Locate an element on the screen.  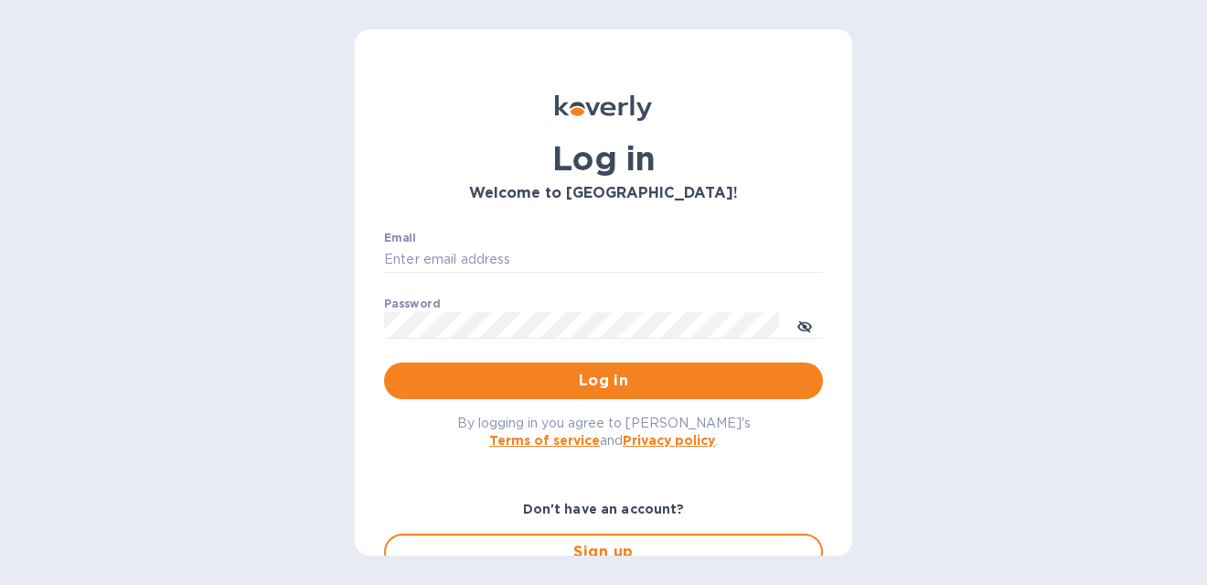
span: Sign up is located at coordinates (604, 552).